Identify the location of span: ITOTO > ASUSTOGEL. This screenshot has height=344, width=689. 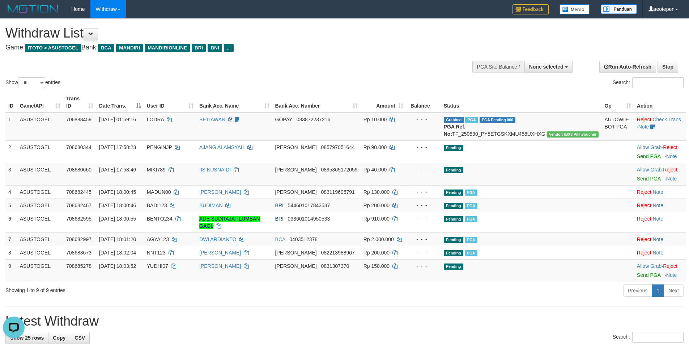
(53, 48).